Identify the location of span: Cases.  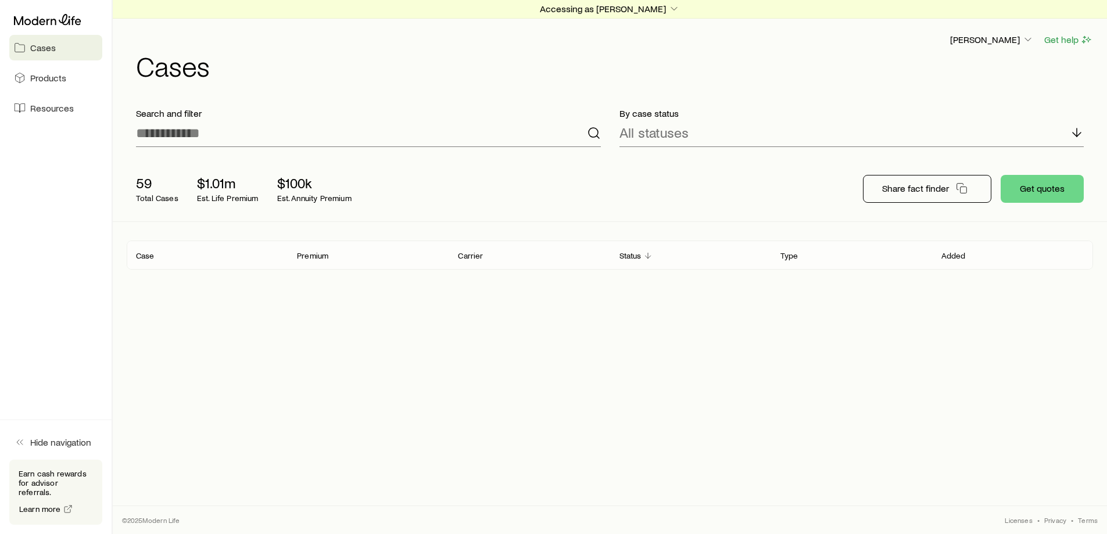
(43, 48).